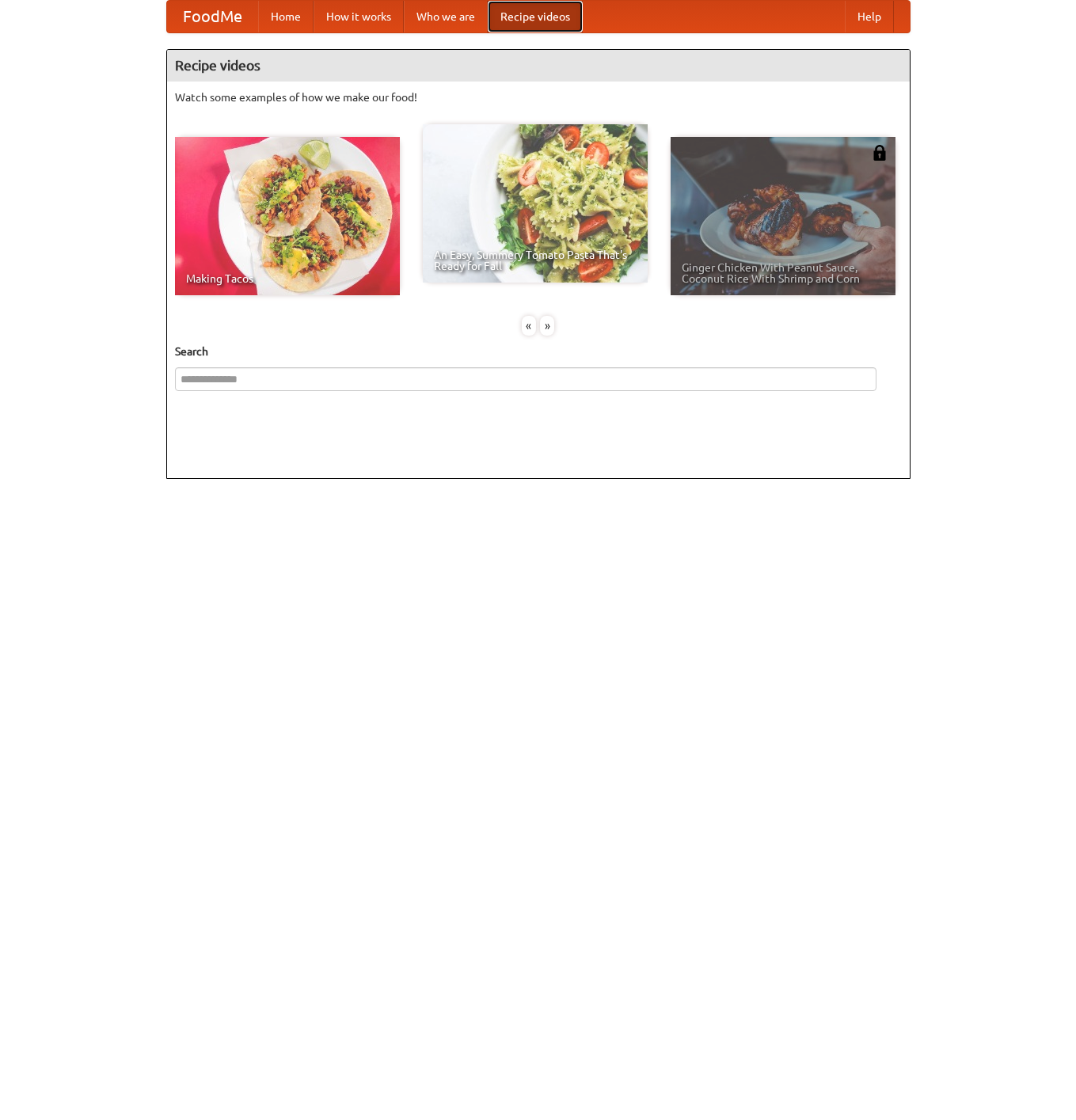  I want to click on a: Who we are, so click(446, 17).